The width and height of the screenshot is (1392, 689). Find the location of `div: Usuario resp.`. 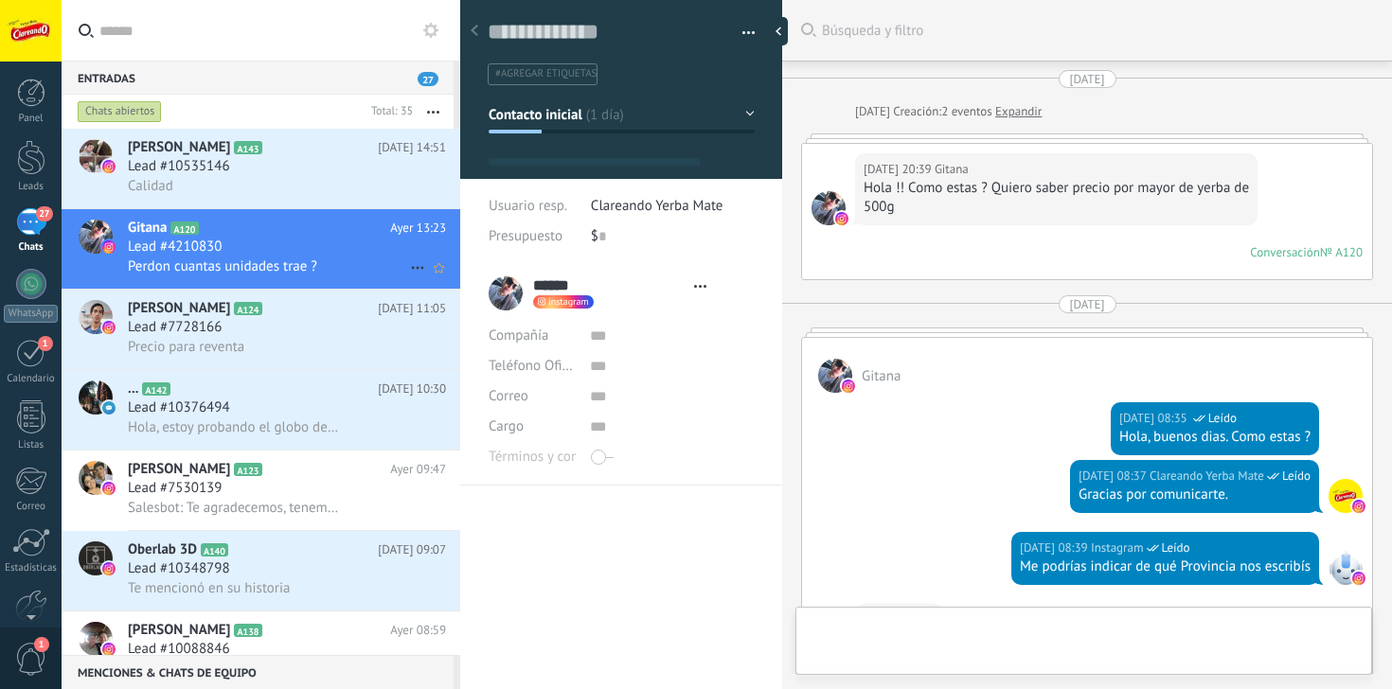

div: Usuario resp. is located at coordinates (532, 206).